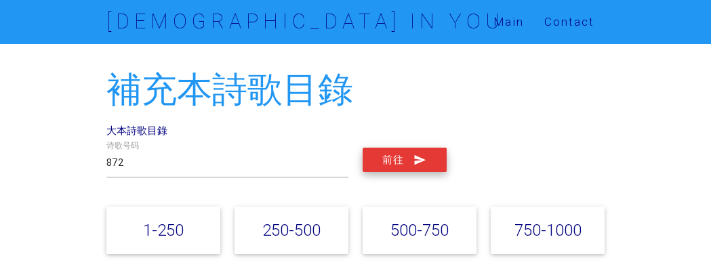 The image size is (711, 277). I want to click on a: 1-250, so click(163, 230).